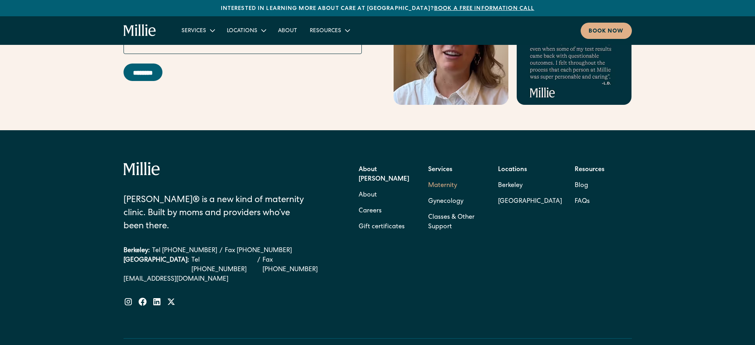  Describe the element at coordinates (137, 251) in the screenshot. I see `div: Berkeley:` at that location.